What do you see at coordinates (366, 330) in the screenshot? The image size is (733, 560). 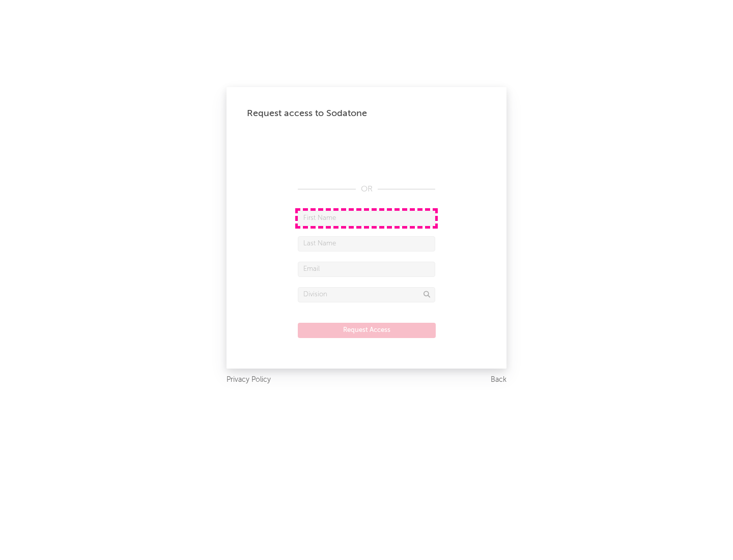 I see `button: Request Access` at bounding box center [366, 330].